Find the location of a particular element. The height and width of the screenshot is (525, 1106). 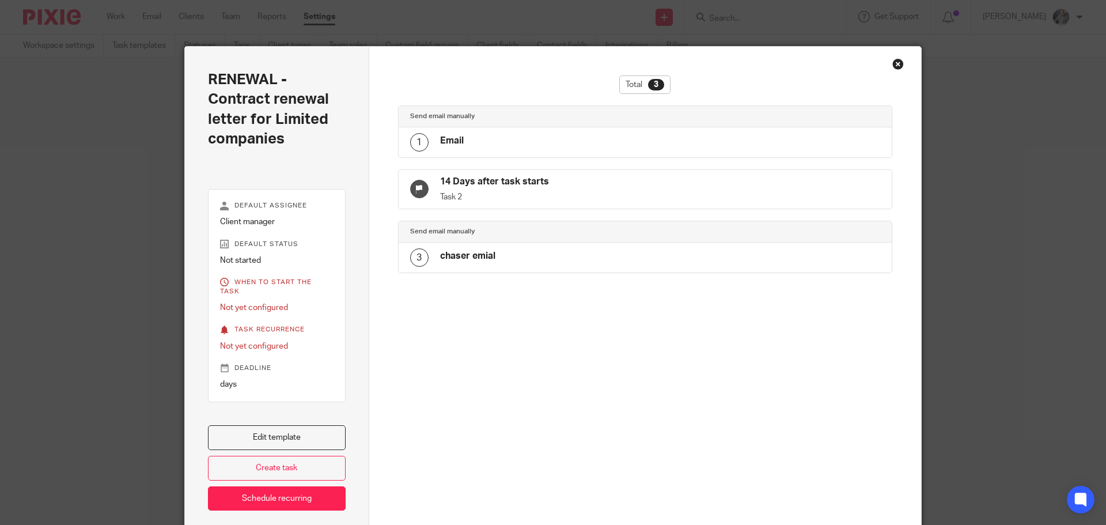

div: Total is located at coordinates (645, 85).